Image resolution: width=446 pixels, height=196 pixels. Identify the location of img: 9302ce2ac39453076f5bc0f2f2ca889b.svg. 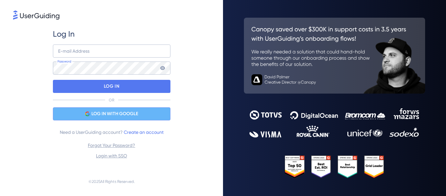
(335, 122).